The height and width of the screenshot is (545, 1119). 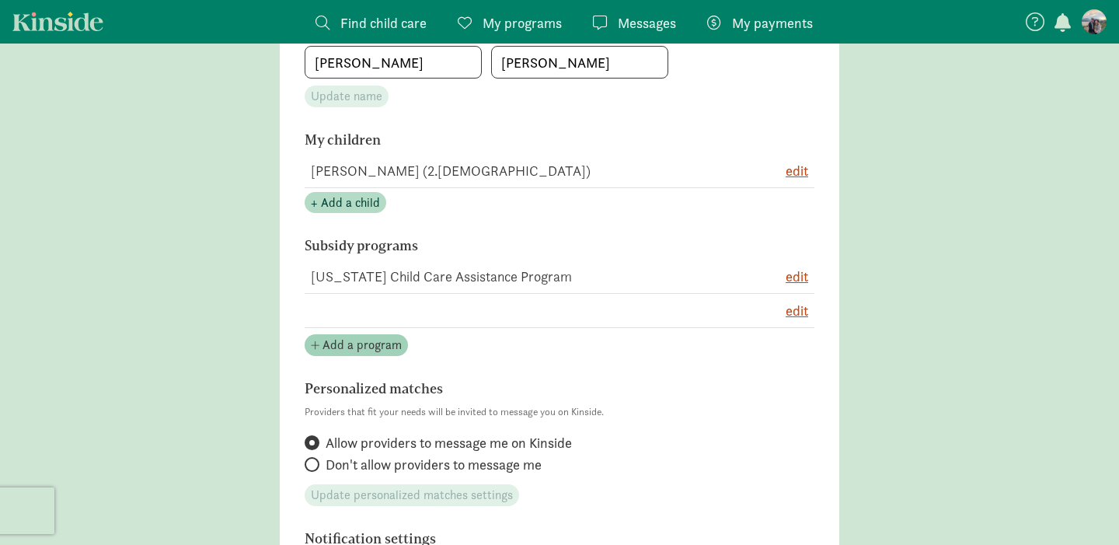 What do you see at coordinates (412, 495) in the screenshot?
I see `button: Update personalized matches settings` at bounding box center [412, 495].